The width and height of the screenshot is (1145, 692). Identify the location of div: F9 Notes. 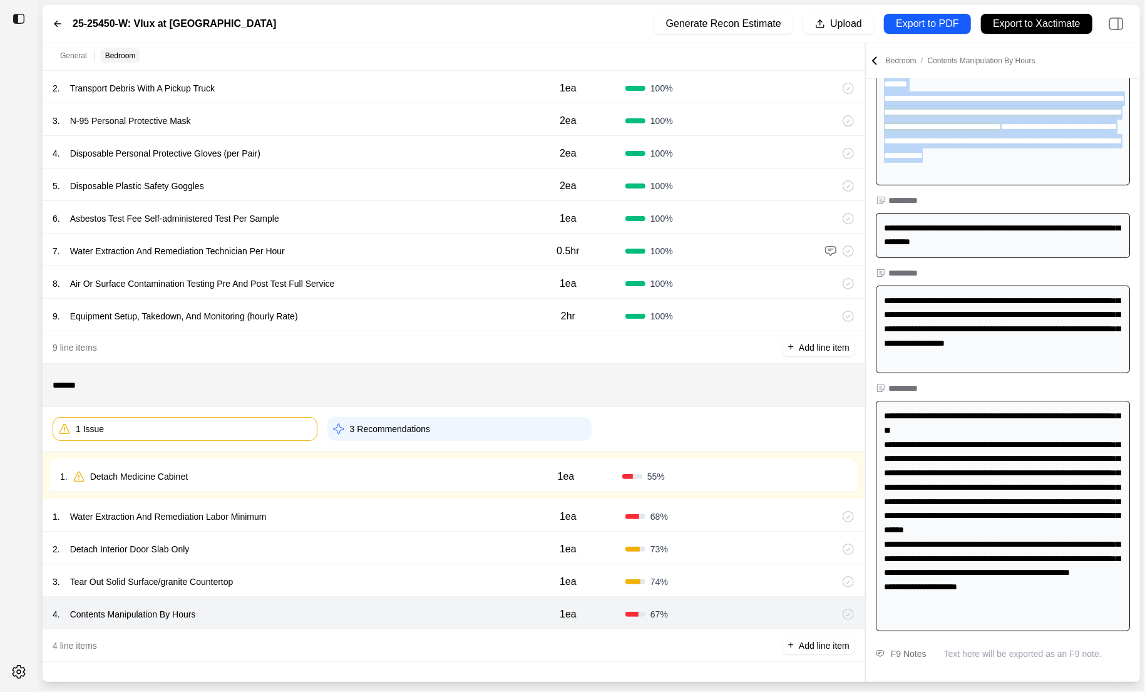
(908, 653).